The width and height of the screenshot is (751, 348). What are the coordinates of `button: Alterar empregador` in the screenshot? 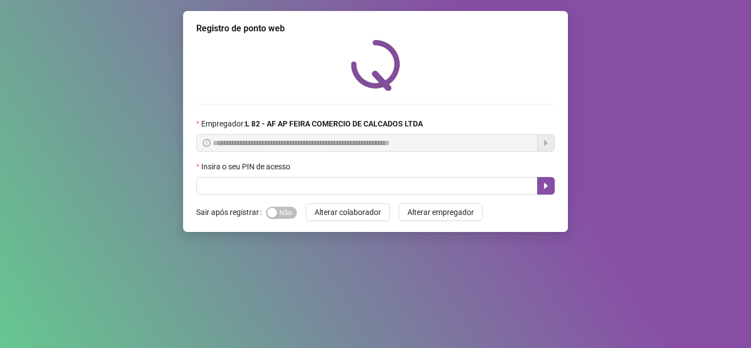 It's located at (440, 212).